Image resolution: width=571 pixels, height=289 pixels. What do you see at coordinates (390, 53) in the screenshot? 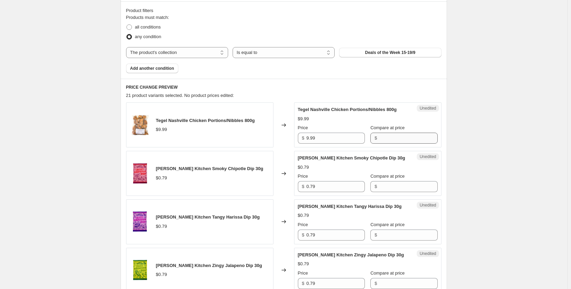
I see `span: Deals of the Week 15-19/9` at bounding box center [390, 53].